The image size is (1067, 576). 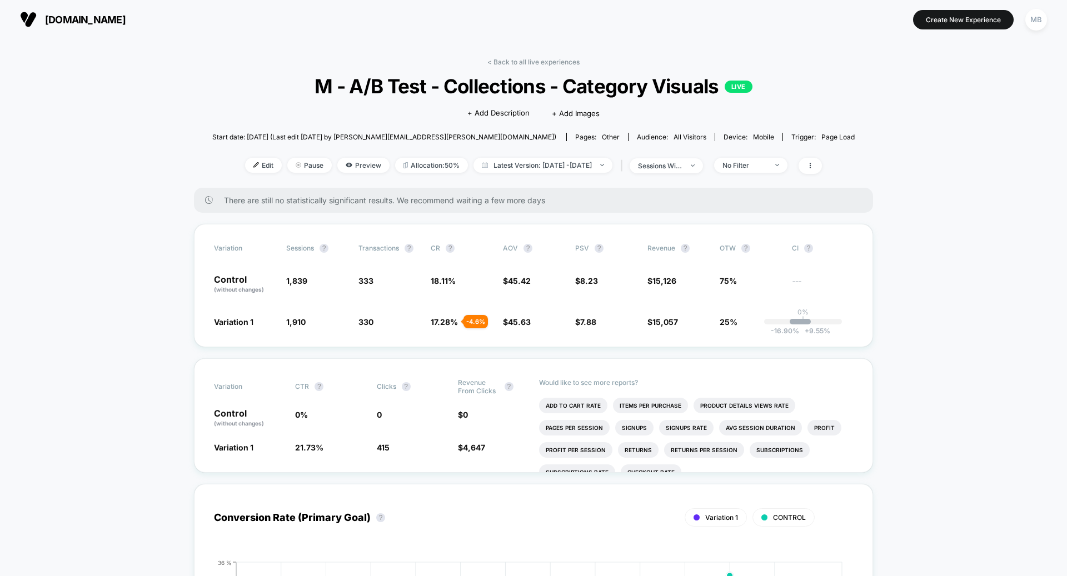 I want to click on span: 21.73 %, so click(x=309, y=447).